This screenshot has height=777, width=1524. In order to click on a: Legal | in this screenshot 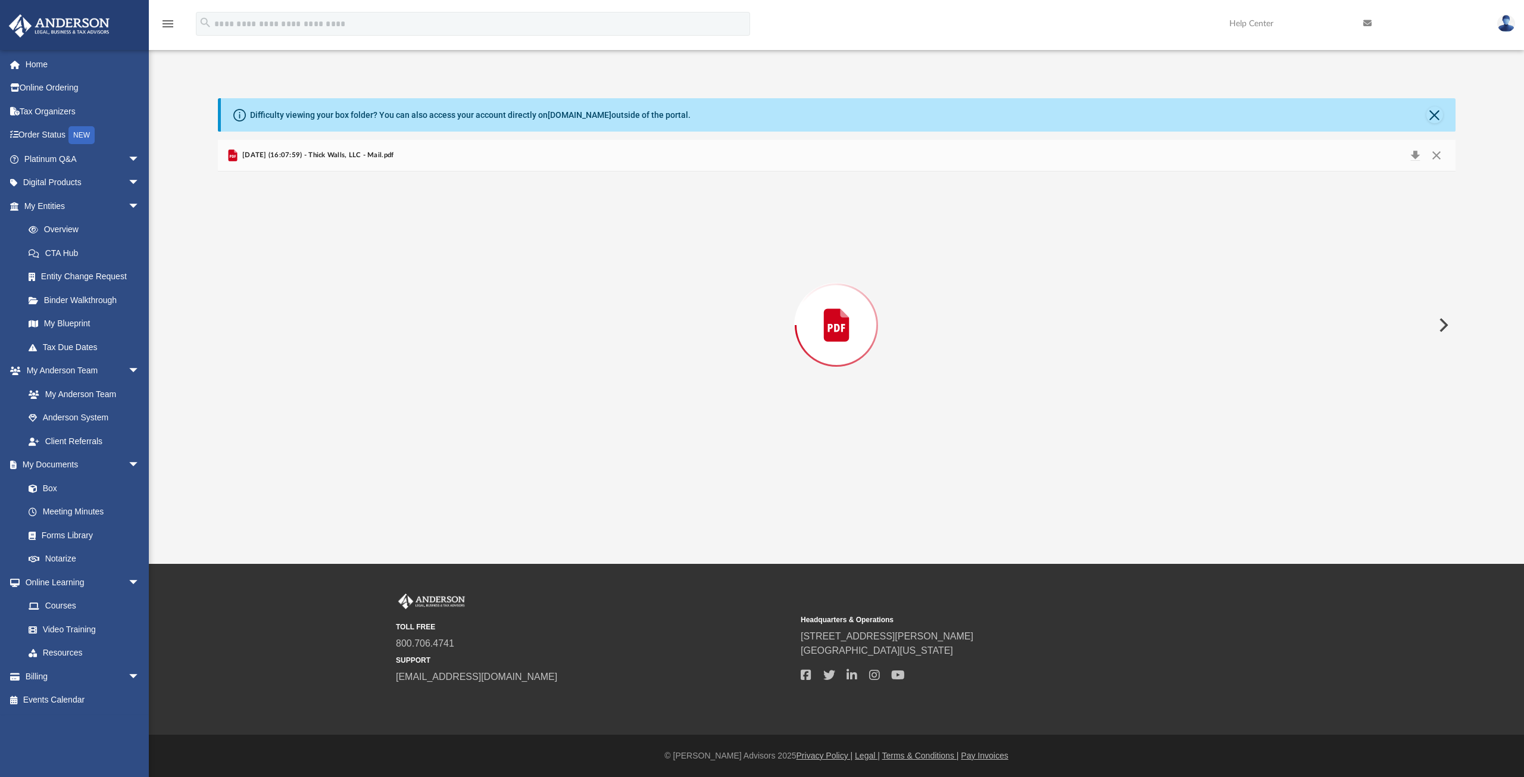, I will do `click(867, 755)`.